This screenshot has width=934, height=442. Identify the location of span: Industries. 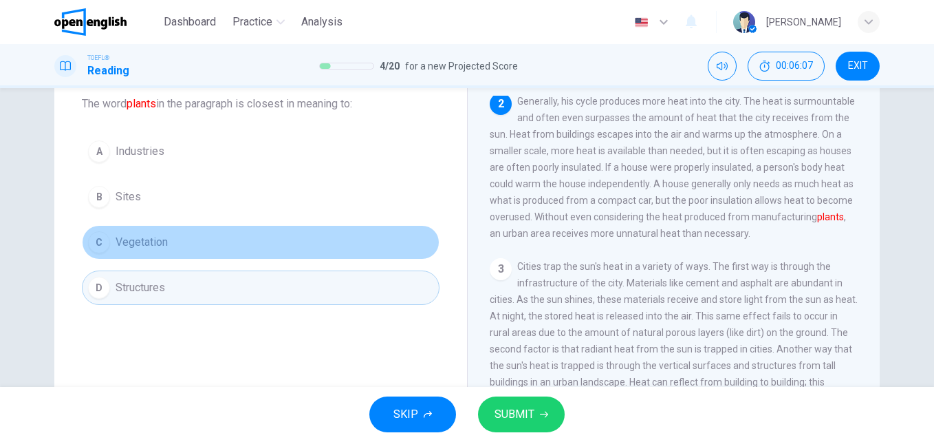
(140, 151).